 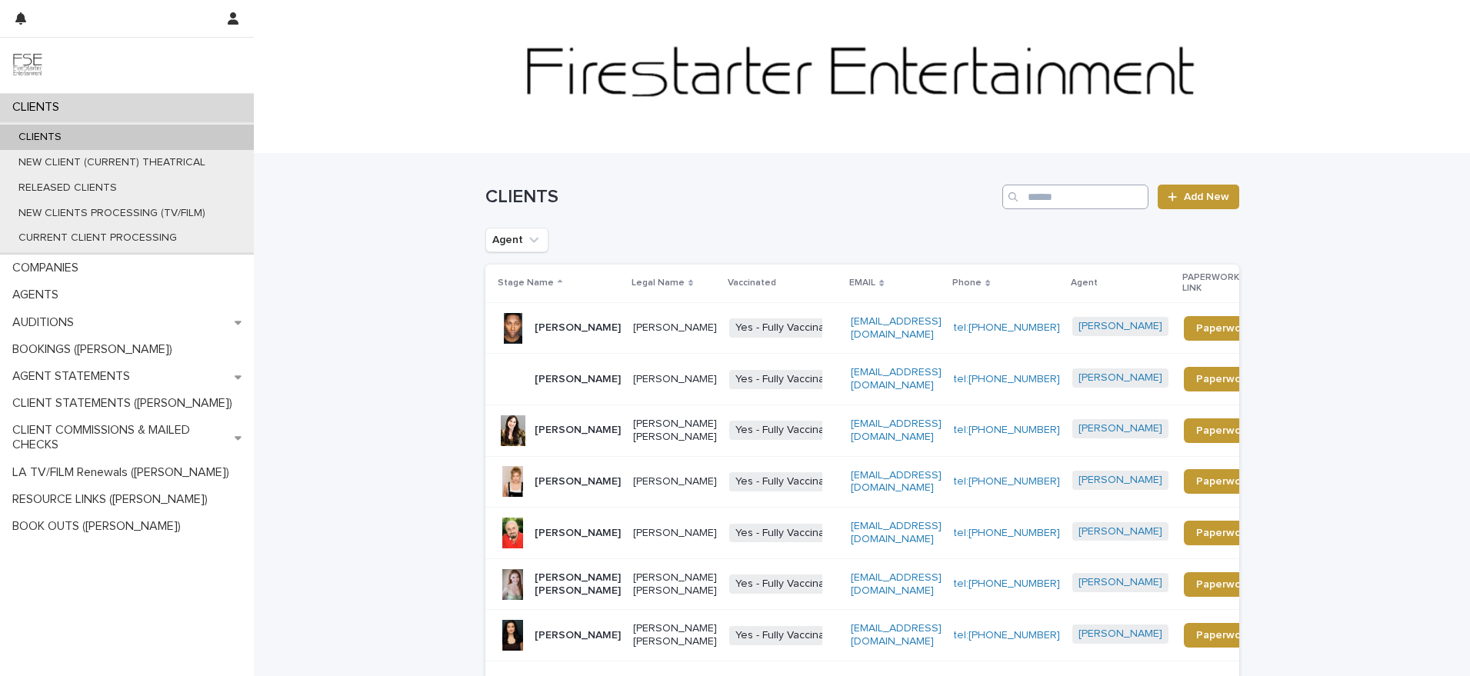 What do you see at coordinates (967, 283) in the screenshot?
I see `p: Phone` at bounding box center [967, 283].